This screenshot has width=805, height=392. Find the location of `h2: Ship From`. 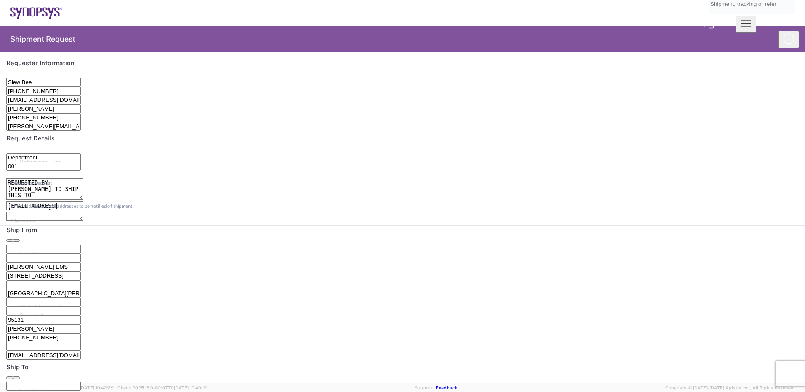

h2: Ship From is located at coordinates (403, 230).